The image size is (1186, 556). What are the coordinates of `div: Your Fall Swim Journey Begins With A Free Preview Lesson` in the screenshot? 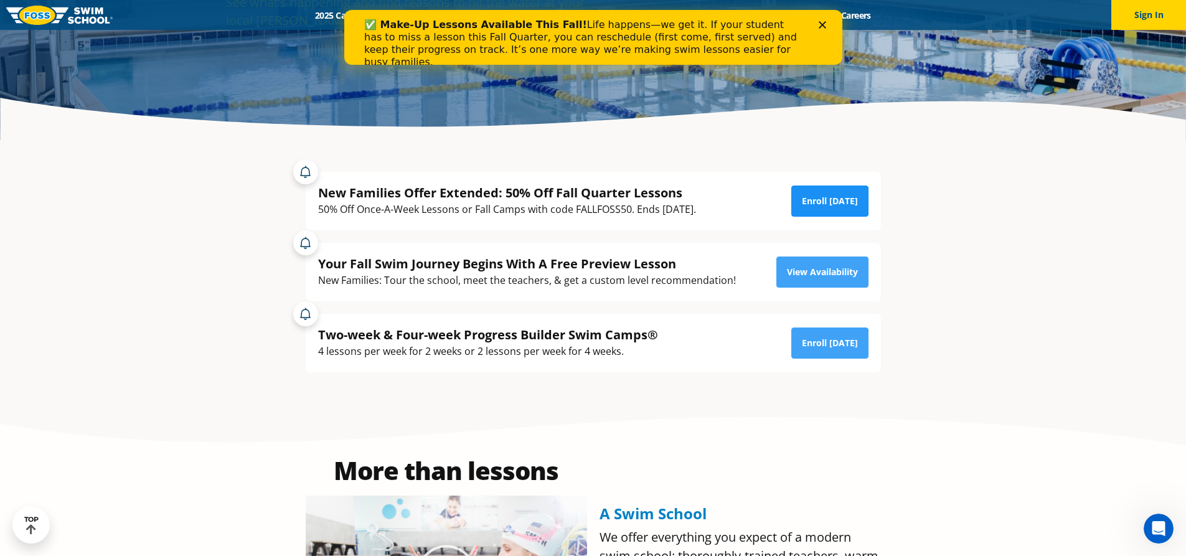 It's located at (527, 263).